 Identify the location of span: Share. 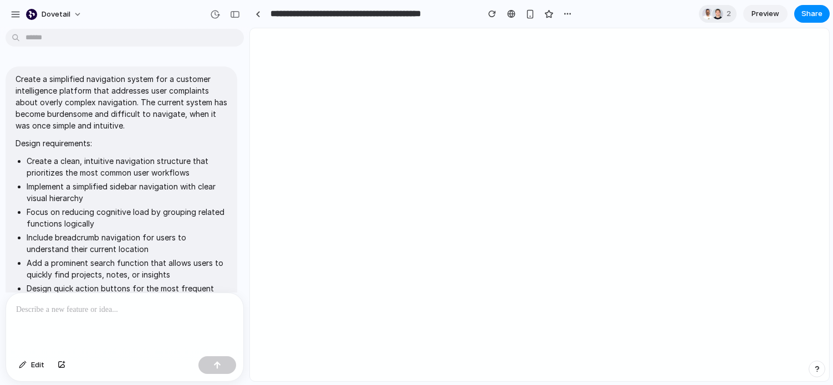
(812, 14).